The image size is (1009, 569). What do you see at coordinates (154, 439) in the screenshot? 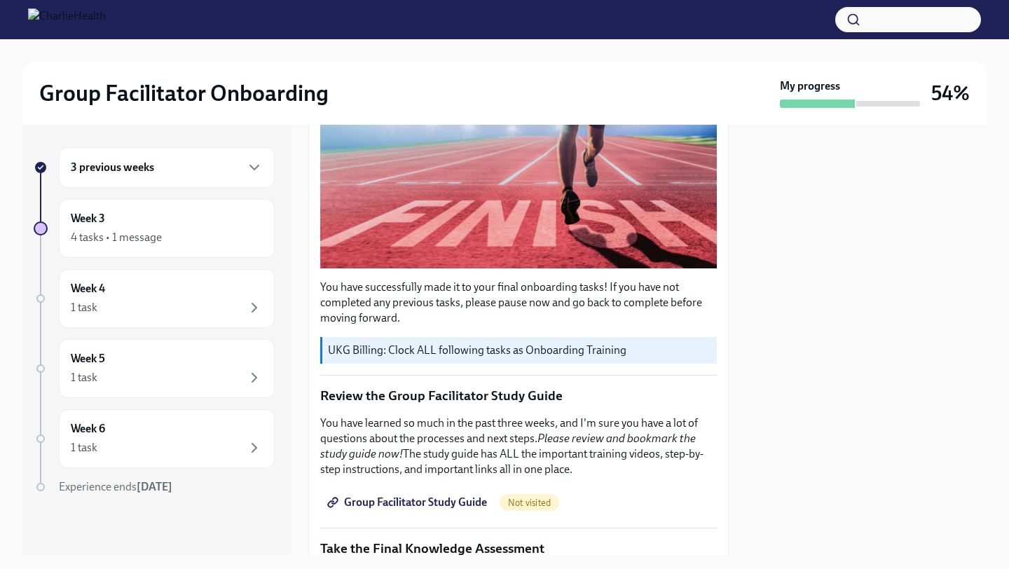
I see `a: Week 61 task` at bounding box center [154, 439].